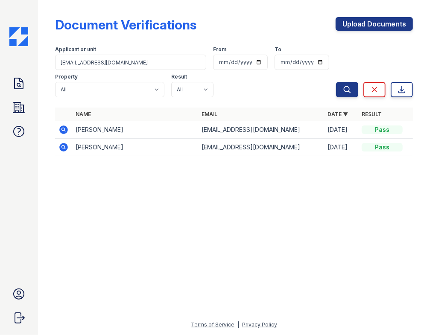 This screenshot has width=430, height=335. I want to click on img: CE_Icon_Blue-c292c112584629df590d857e76928e9f676e5b41ef8f769ba2f05ee15b207248.png, so click(19, 37).